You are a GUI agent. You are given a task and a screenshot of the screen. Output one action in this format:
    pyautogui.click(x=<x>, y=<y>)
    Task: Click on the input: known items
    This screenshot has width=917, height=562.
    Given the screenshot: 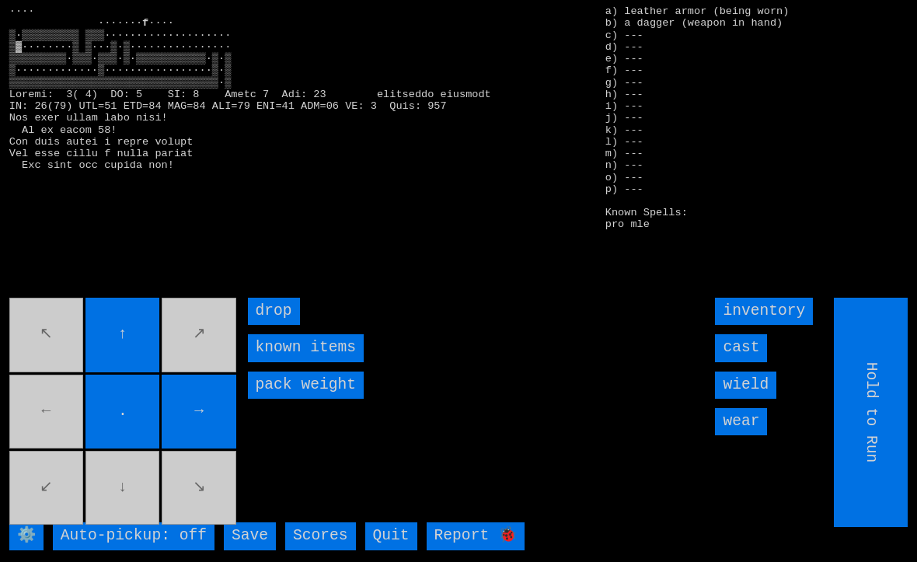 What is the action you would take?
    pyautogui.click(x=306, y=348)
    